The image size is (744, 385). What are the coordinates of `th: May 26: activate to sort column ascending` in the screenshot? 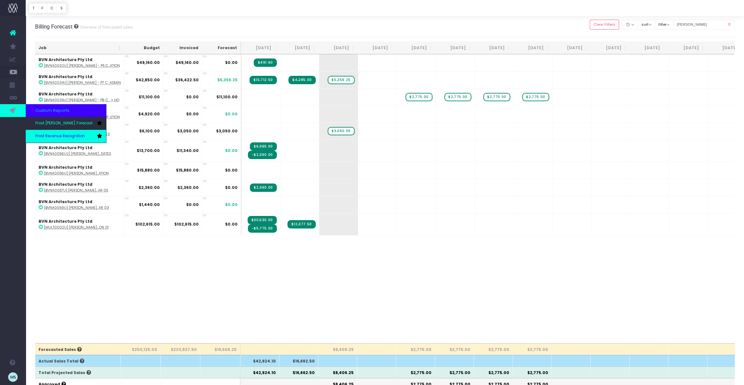 It's located at (610, 48).